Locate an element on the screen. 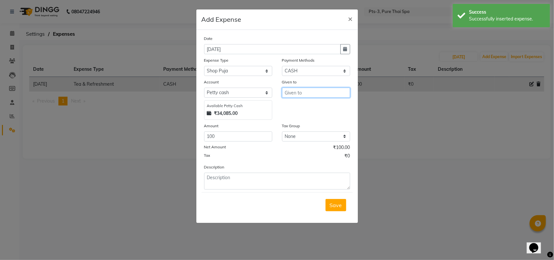  label: Tax Group is located at coordinates (291, 126).